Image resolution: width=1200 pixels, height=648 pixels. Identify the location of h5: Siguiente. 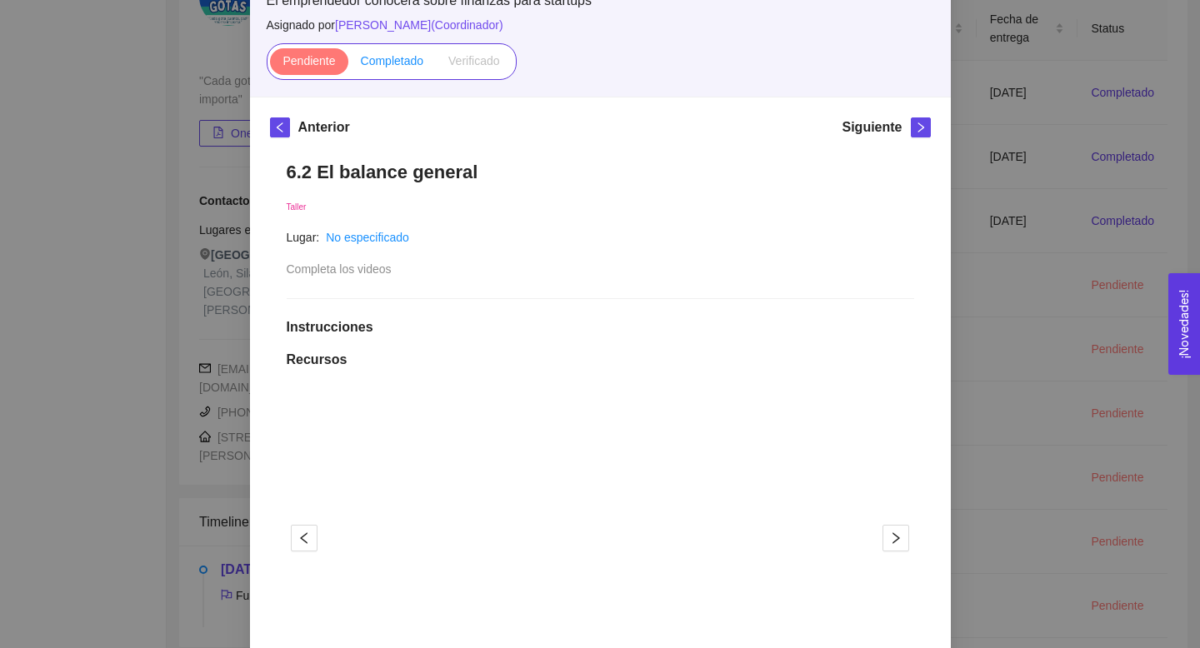
(872, 127).